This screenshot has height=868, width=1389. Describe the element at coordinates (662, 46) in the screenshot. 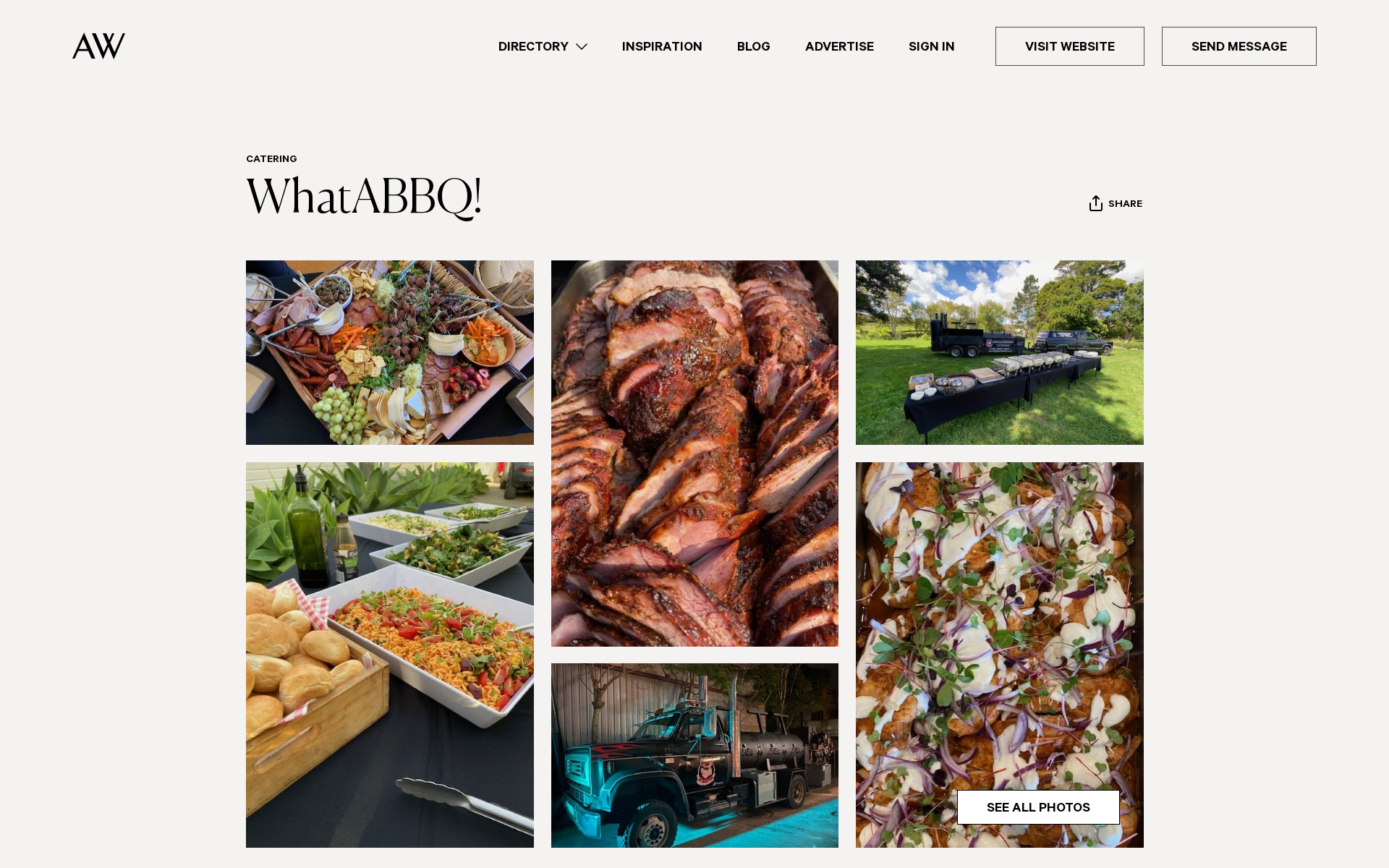

I see `a: Inspiration` at that location.